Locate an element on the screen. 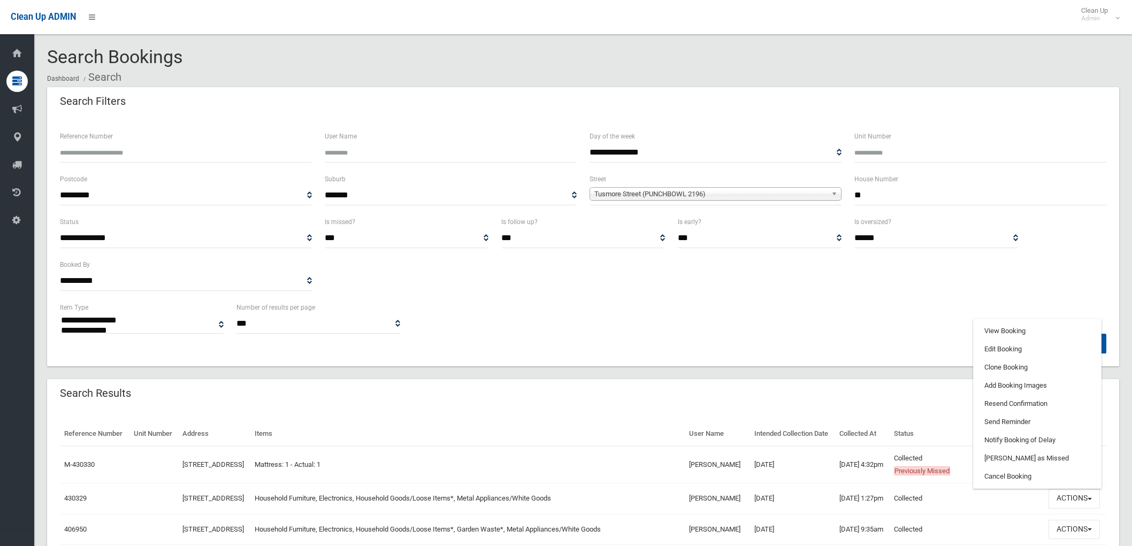 The height and width of the screenshot is (546, 1132). label: Postcode is located at coordinates (73, 179).